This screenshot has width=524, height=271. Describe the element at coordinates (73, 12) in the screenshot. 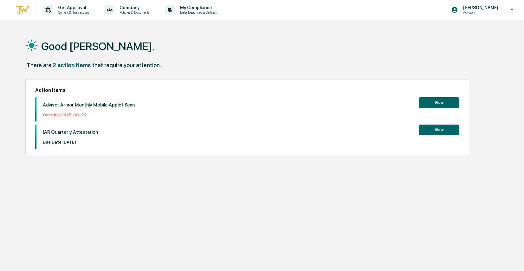

I see `p: Content & Transactions` at that location.